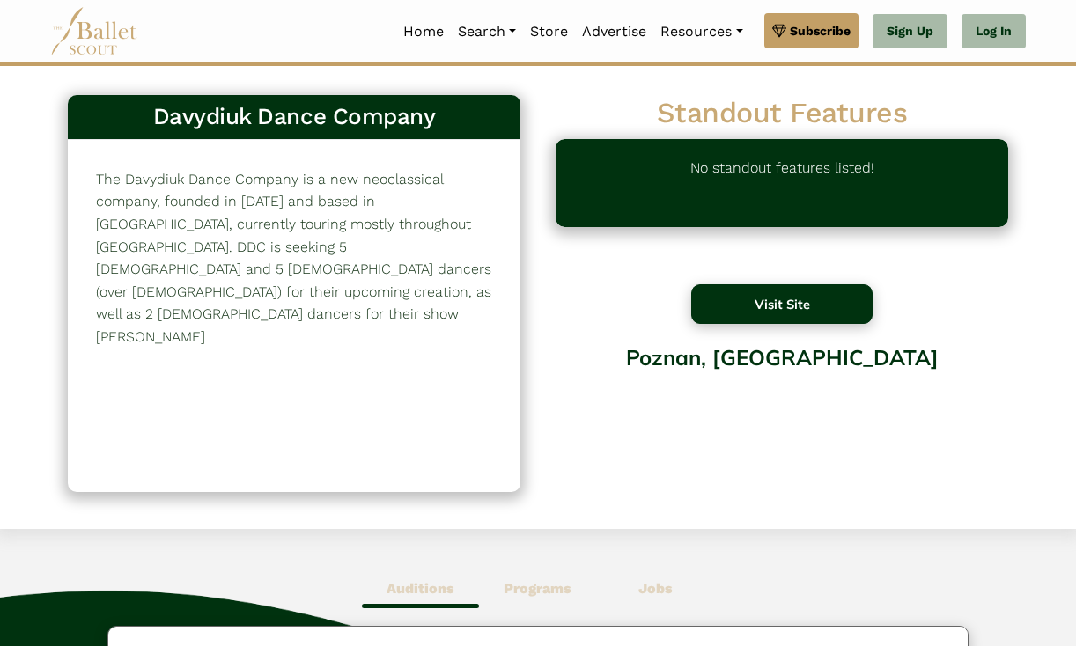  Describe the element at coordinates (782, 304) in the screenshot. I see `a: Visit Site` at that location.